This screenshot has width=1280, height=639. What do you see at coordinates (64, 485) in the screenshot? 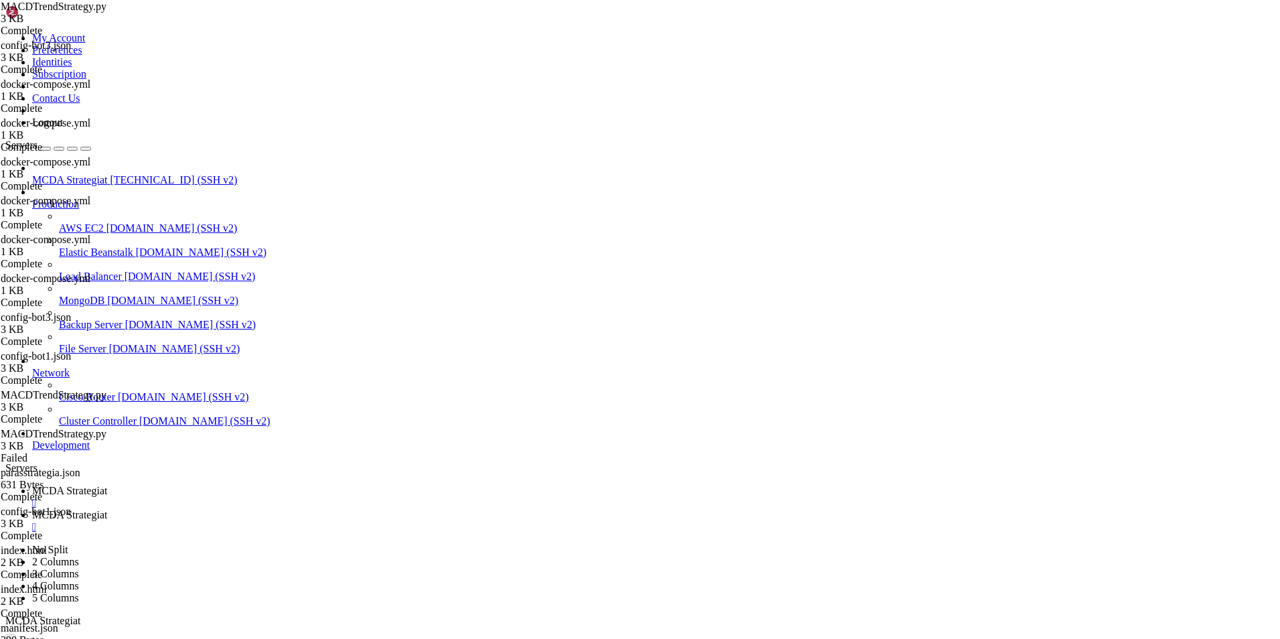
I see `div: 631 Bytes` at bounding box center [64, 485].